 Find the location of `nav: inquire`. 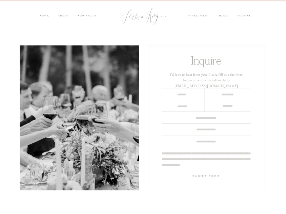

nav: inquire is located at coordinates (245, 16).